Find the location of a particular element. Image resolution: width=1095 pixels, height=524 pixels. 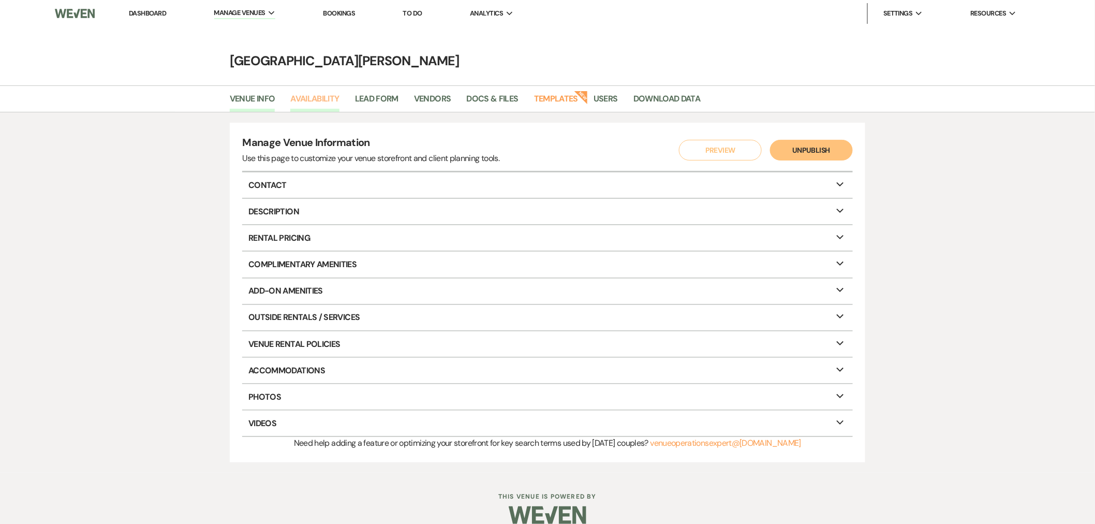

button: Unpublish is located at coordinates (811, 150).